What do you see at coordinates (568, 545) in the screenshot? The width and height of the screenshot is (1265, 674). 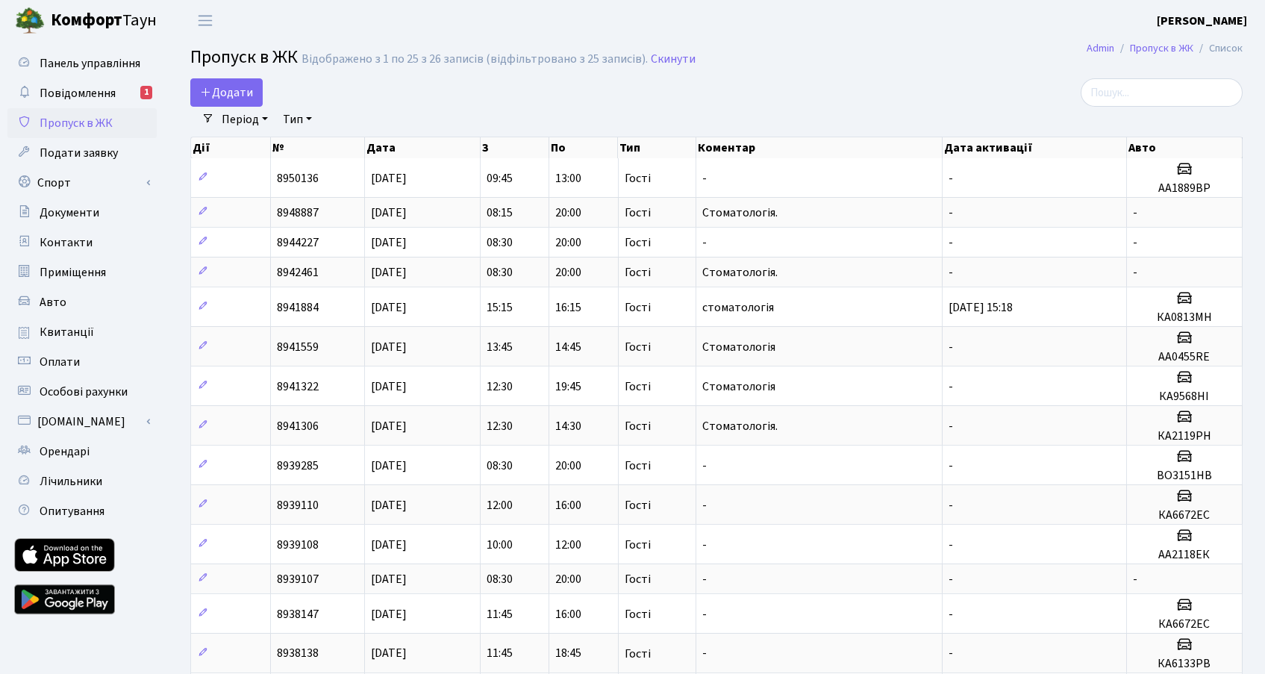 I see `span: 12:00` at bounding box center [568, 545].